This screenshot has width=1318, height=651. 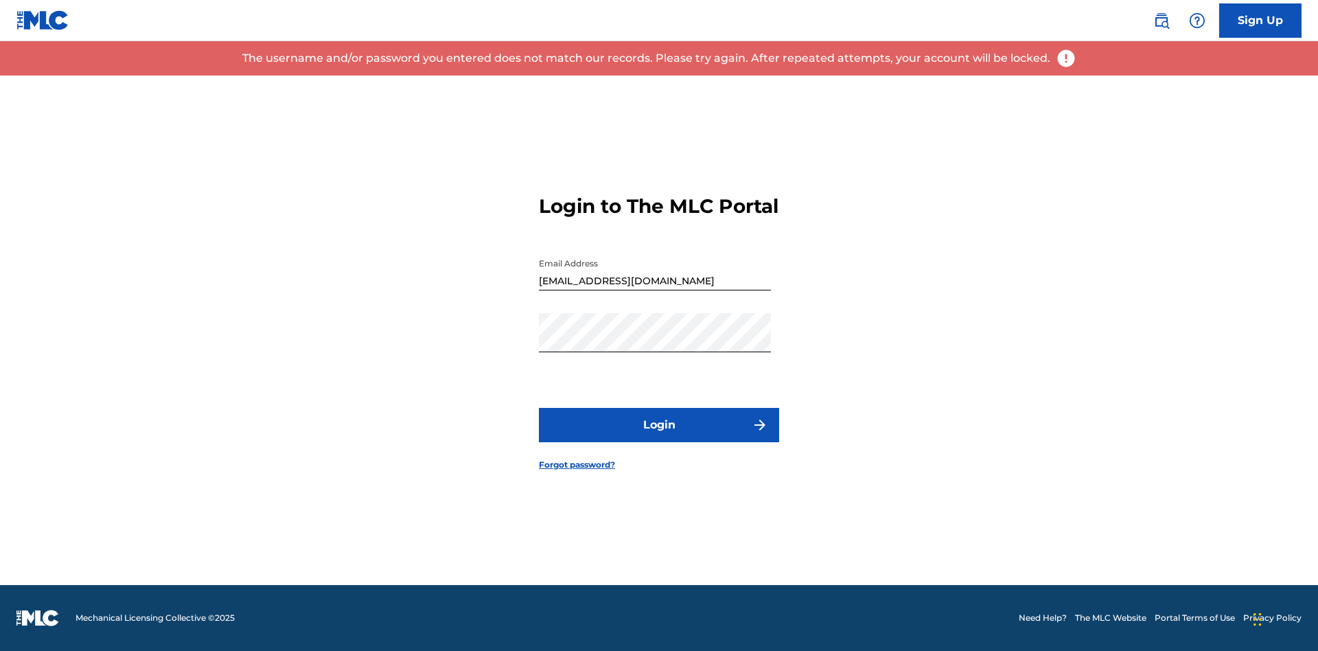 What do you see at coordinates (38, 618) in the screenshot?
I see `img: logo` at bounding box center [38, 618].